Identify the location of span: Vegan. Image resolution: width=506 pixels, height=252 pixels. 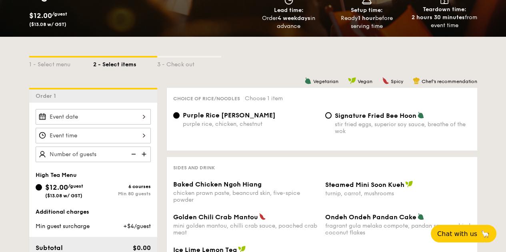
(365, 82).